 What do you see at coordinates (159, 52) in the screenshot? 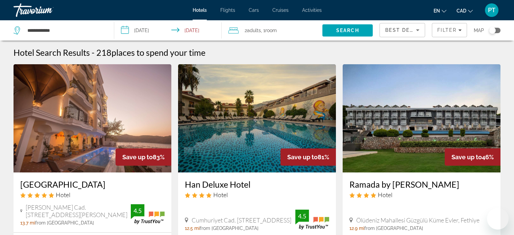
I see `span: places to spend your time` at bounding box center [159, 52].